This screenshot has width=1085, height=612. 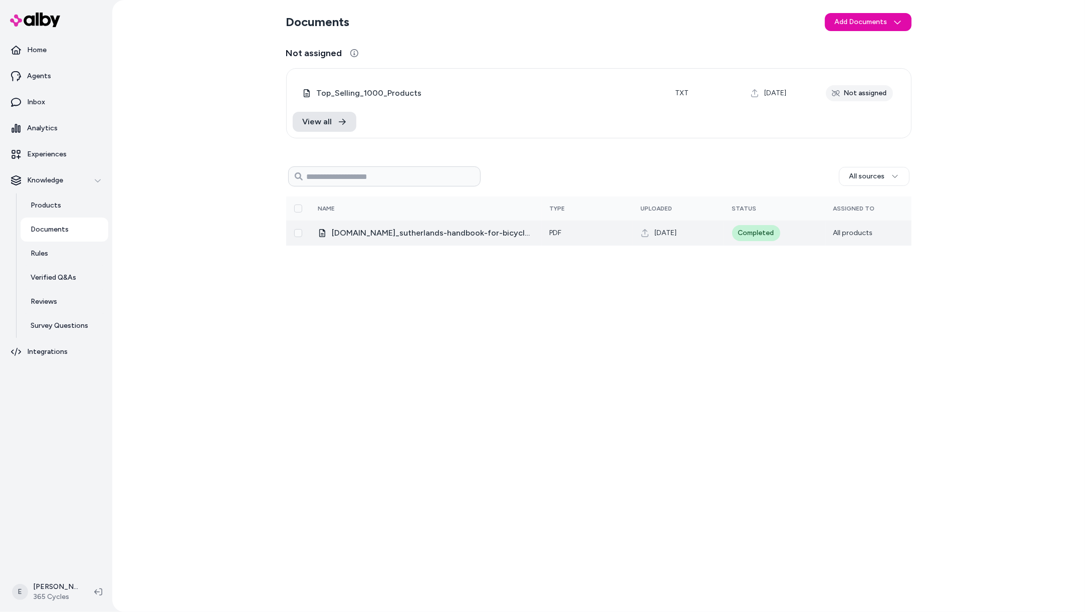 I want to click on a: View all, so click(x=324, y=122).